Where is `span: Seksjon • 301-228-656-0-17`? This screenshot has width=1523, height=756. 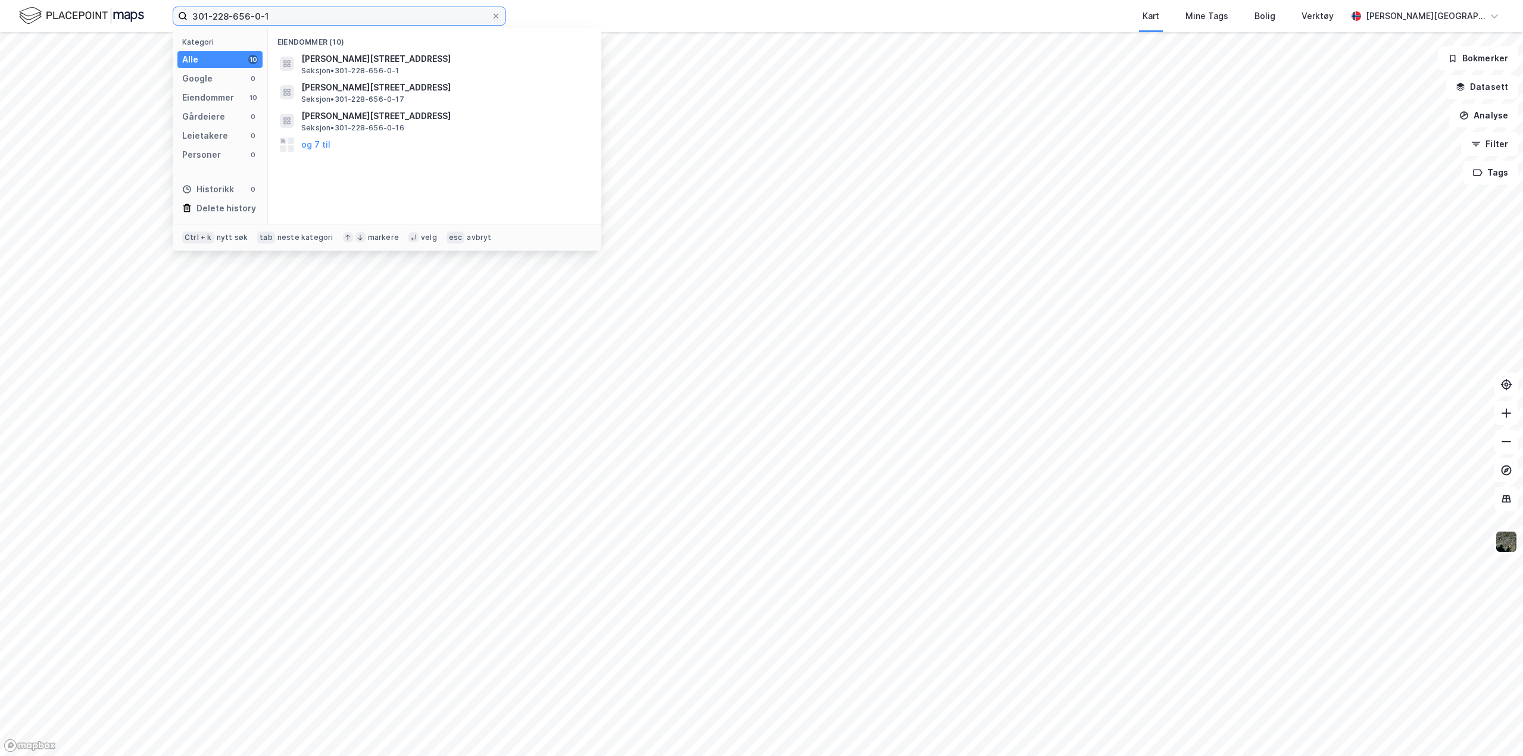
span: Seksjon • 301-228-656-0-17 is located at coordinates (352, 99).